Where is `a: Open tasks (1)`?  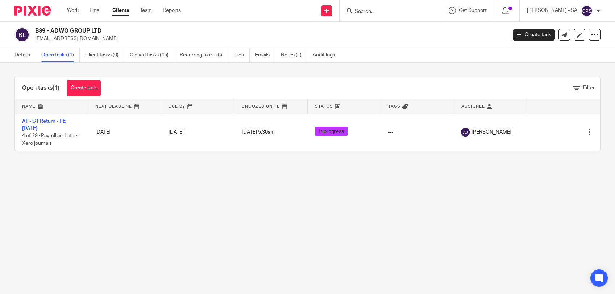 a: Open tasks (1) is located at coordinates (60, 55).